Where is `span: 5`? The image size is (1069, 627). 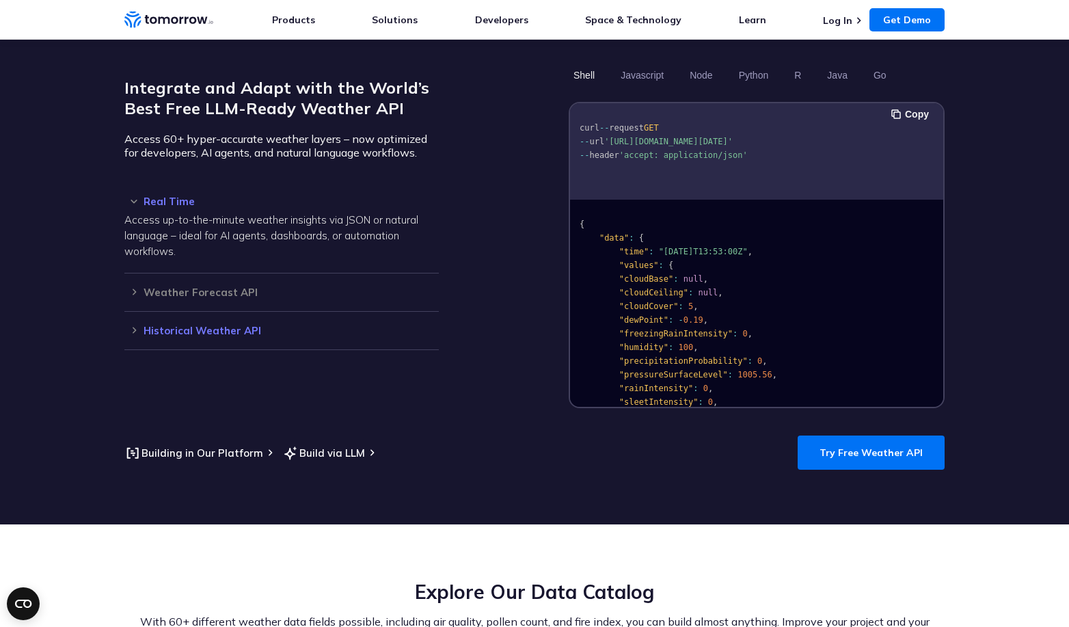 span: 5 is located at coordinates (690, 306).